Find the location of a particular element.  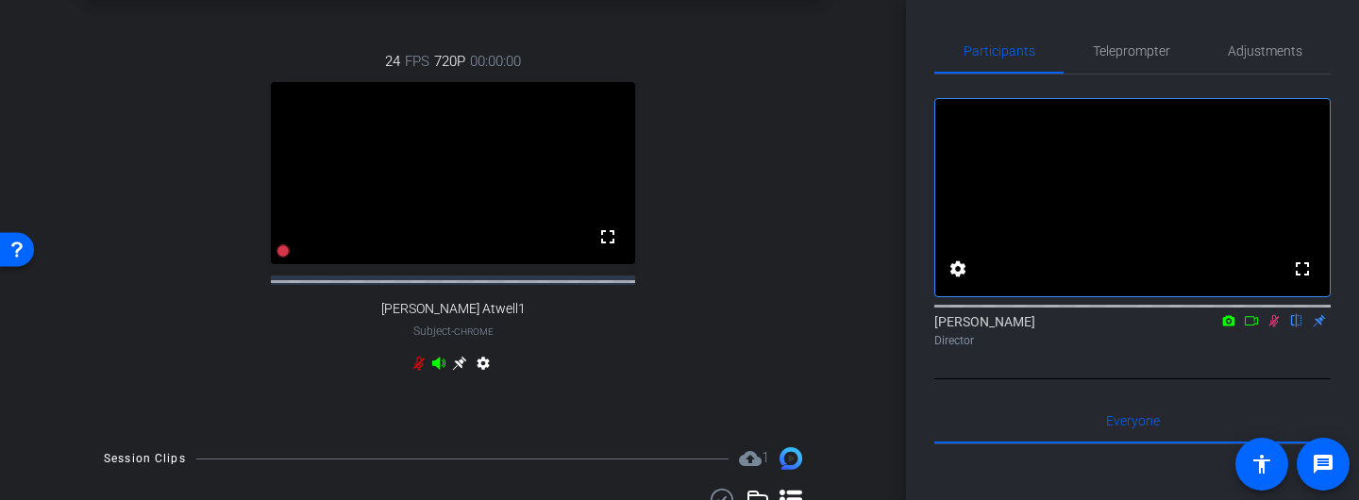

div: Session Clips is located at coordinates (144, 459).